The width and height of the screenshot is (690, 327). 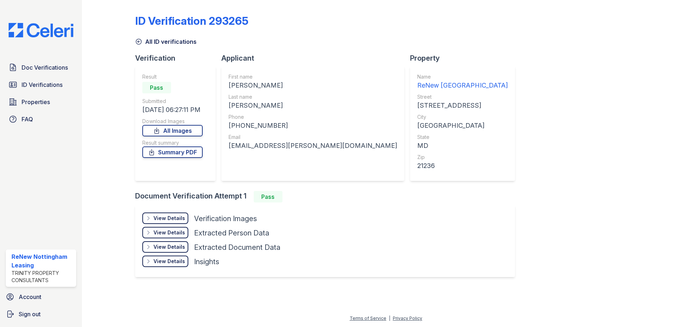 What do you see at coordinates (463, 117) in the screenshot?
I see `div: City` at bounding box center [463, 117].